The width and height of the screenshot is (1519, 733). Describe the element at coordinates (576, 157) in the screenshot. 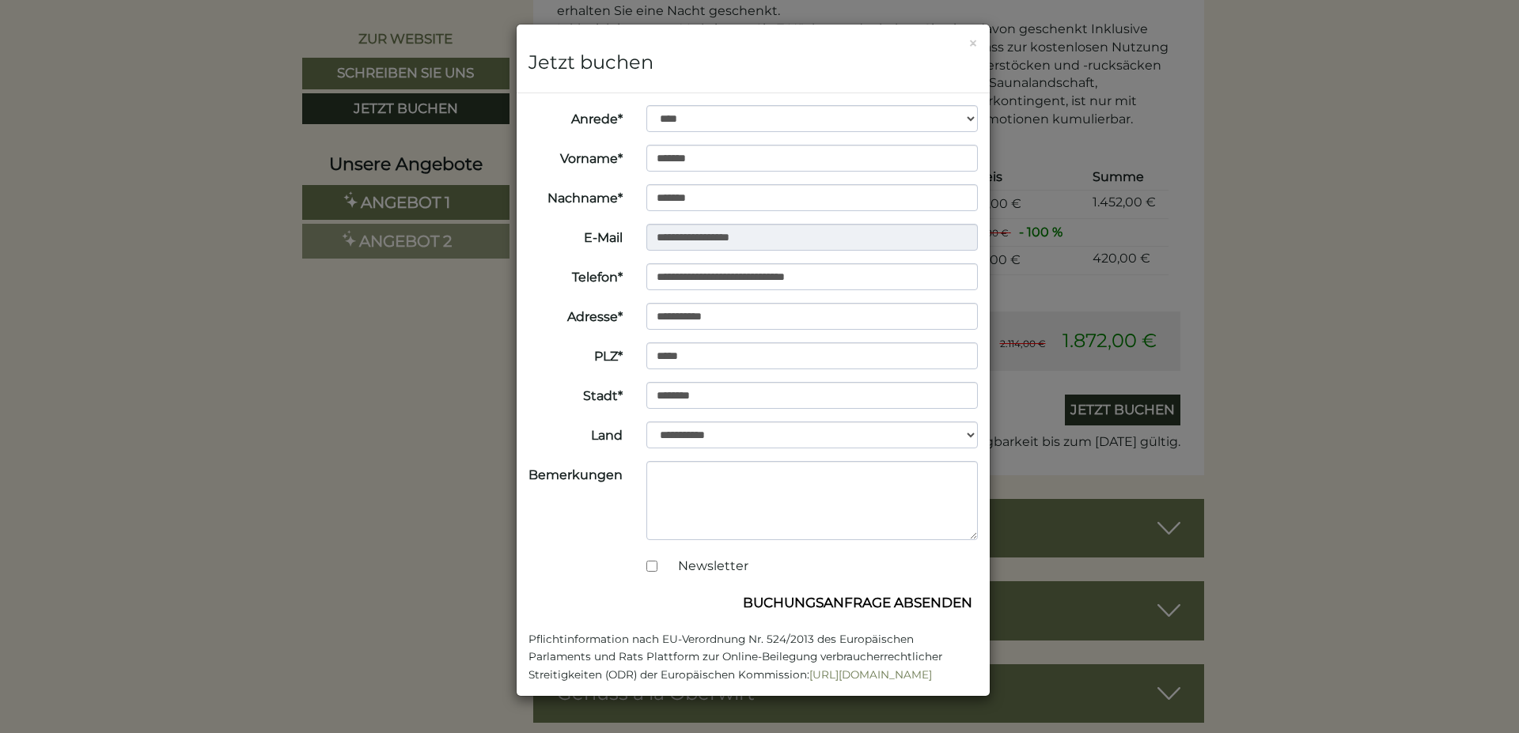

I see `label: Vorname*` at that location.